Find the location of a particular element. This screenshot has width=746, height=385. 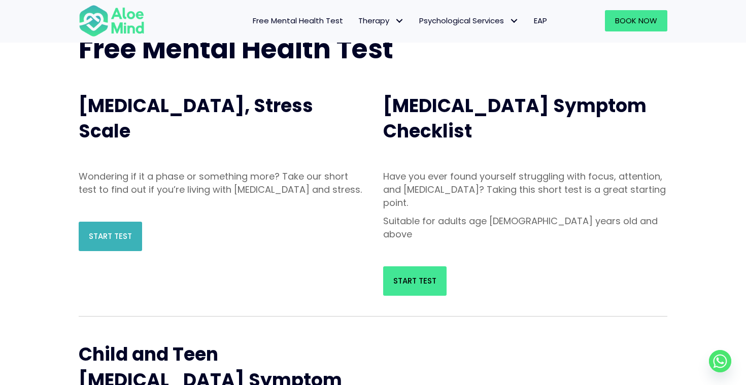

span: Therapy: submenu is located at coordinates (399, 21).